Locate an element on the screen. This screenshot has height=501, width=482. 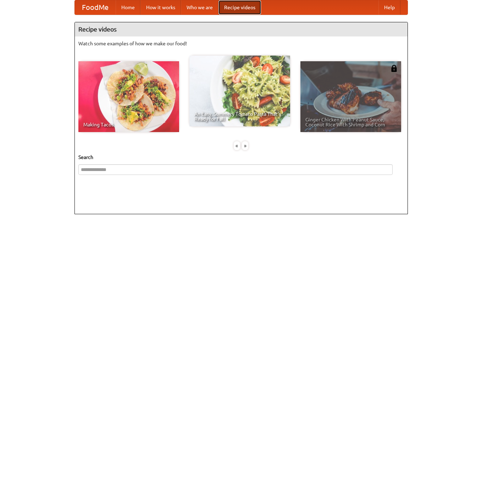
a: Making Tacos is located at coordinates (129, 97).